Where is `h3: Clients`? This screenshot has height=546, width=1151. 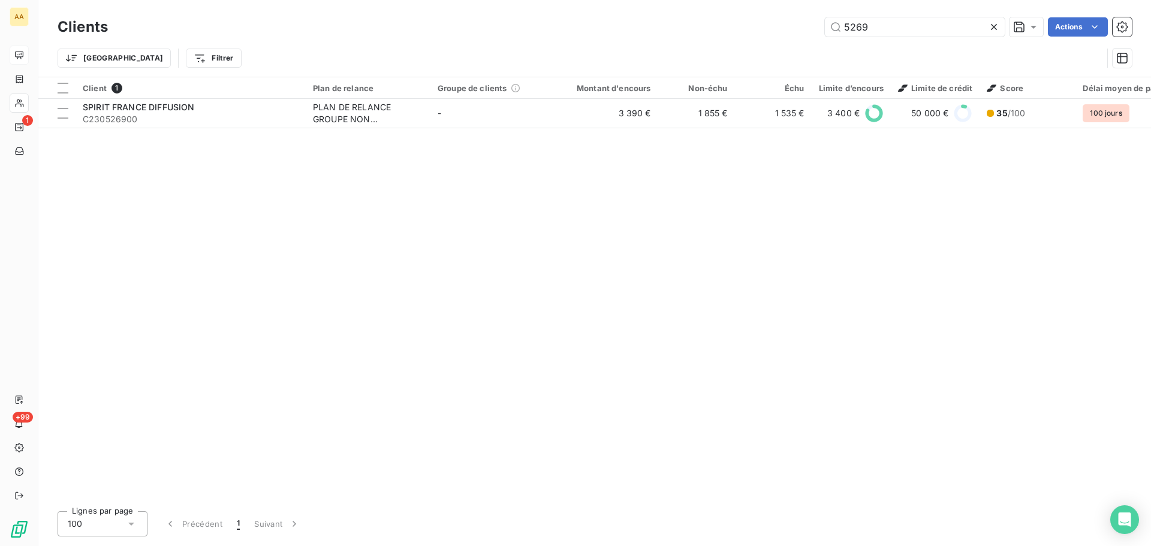 h3: Clients is located at coordinates (83, 27).